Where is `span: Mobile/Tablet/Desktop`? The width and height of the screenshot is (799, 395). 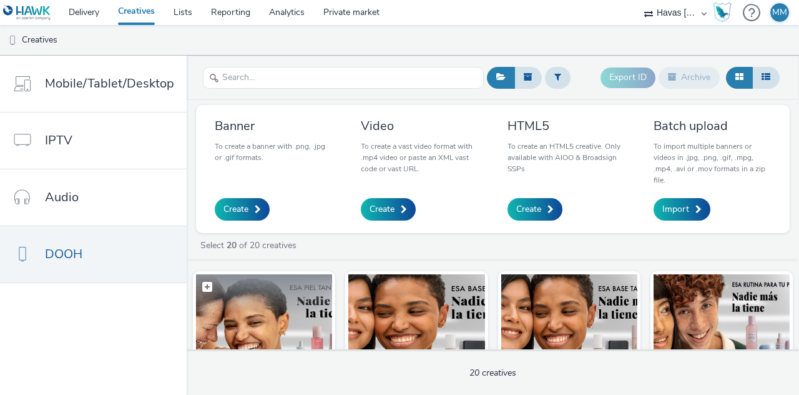 span: Mobile/Tablet/Desktop is located at coordinates (109, 83).